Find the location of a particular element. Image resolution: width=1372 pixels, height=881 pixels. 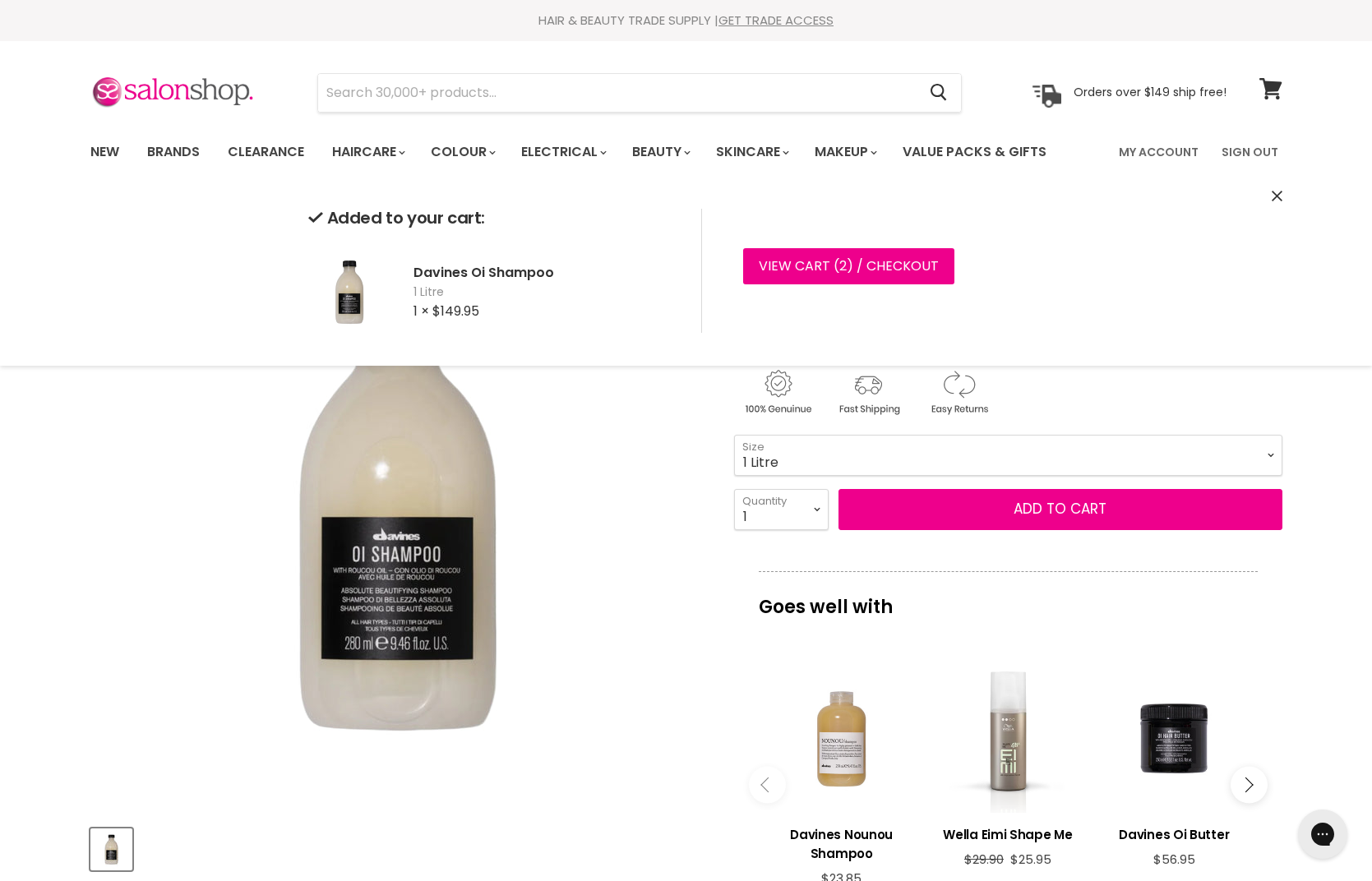

button: Close is located at coordinates (1277, 196).